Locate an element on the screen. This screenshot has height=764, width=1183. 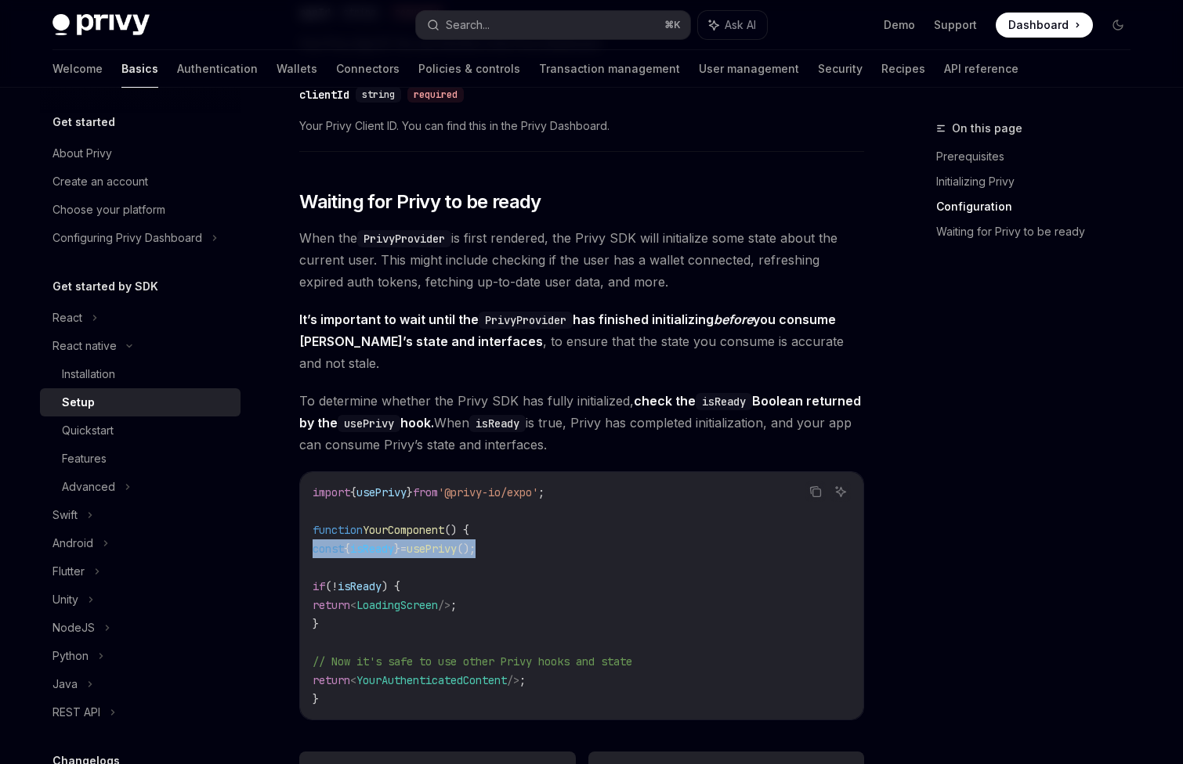
a: Initializing Privy is located at coordinates (1039, 182).